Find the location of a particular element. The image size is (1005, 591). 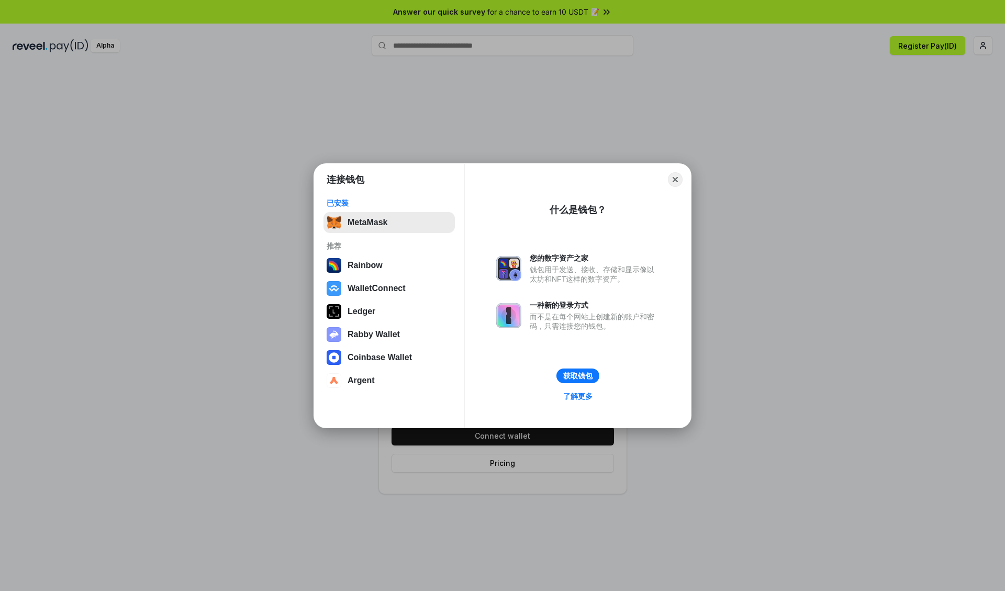

div: 推荐 is located at coordinates (389, 246).